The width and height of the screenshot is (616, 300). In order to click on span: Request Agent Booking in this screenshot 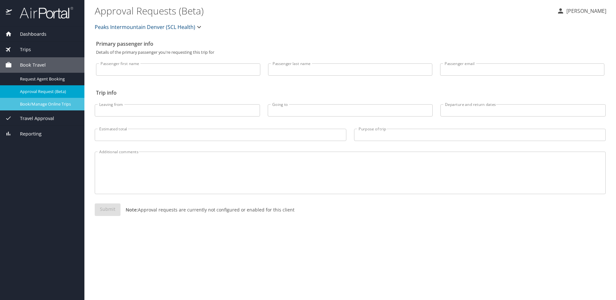, I will do `click(48, 79)`.